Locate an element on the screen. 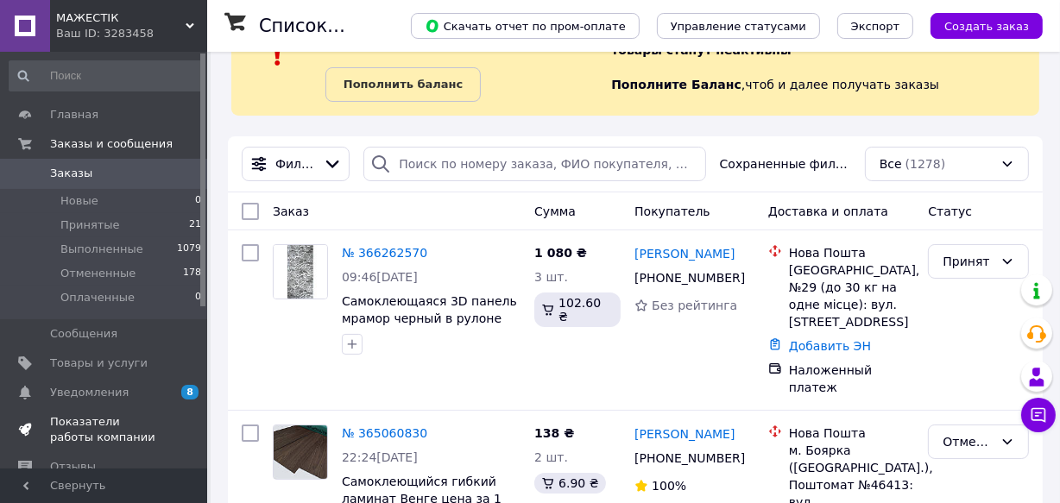 This screenshot has width=1060, height=503. a: Самоклеющаяся 3D панель мрамор черный в рулоне 3080x700x3мм is located at coordinates (429, 319).